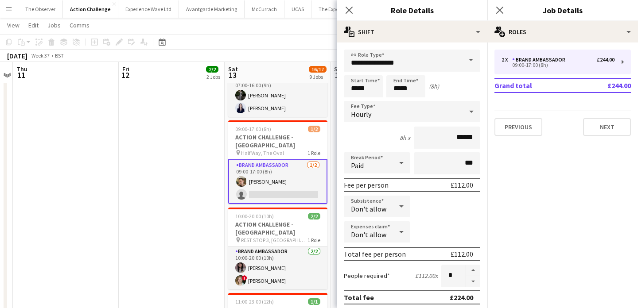 This screenshot has height=308, width=638. I want to click on span: 11, so click(21, 75).